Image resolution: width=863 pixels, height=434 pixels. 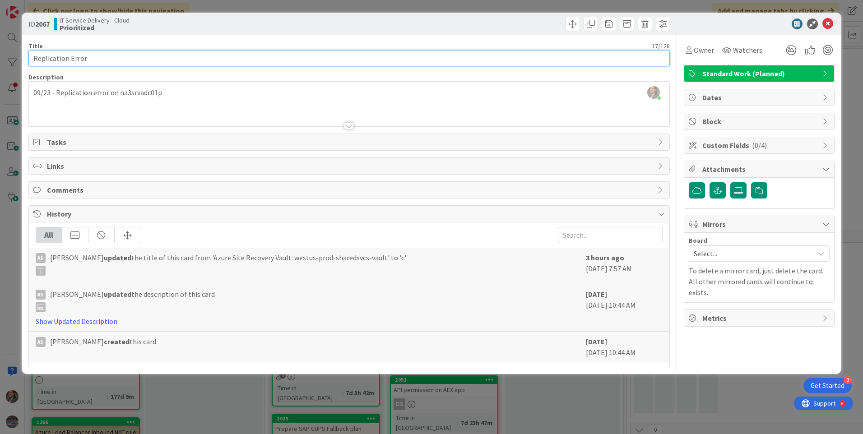 What do you see at coordinates (39, 24) in the screenshot?
I see `span: ID` at bounding box center [39, 24].